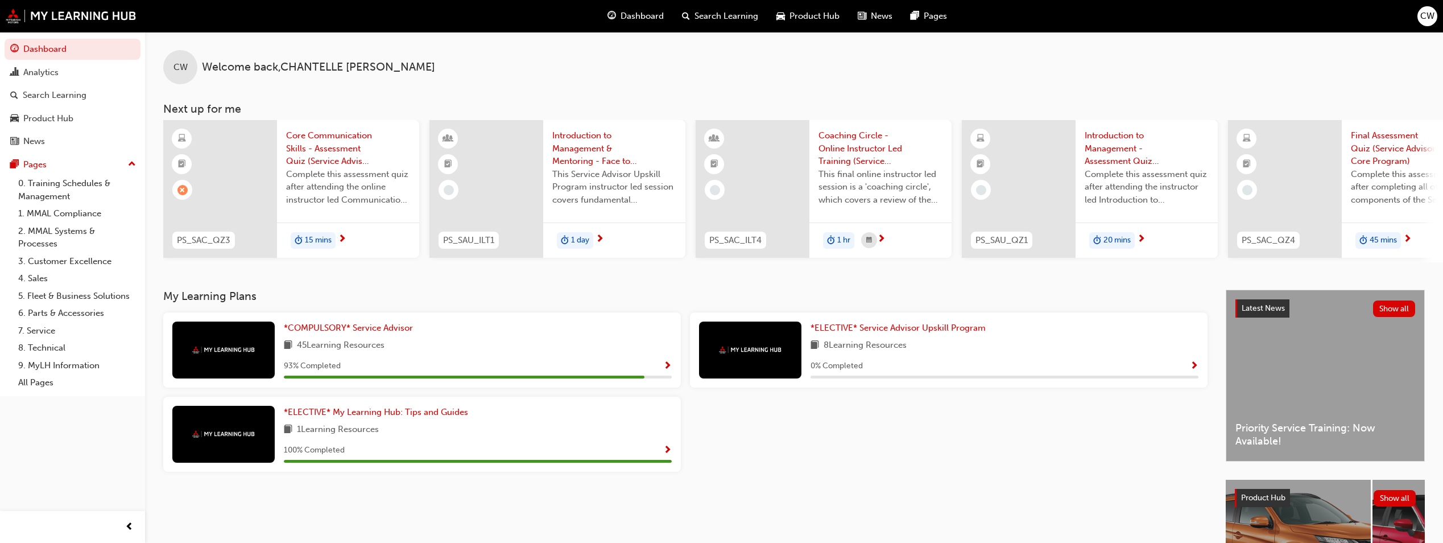  What do you see at coordinates (378, 412) in the screenshot?
I see `a: *ELECTIVE* My Learning Hub: Tips and Guides` at bounding box center [378, 412].